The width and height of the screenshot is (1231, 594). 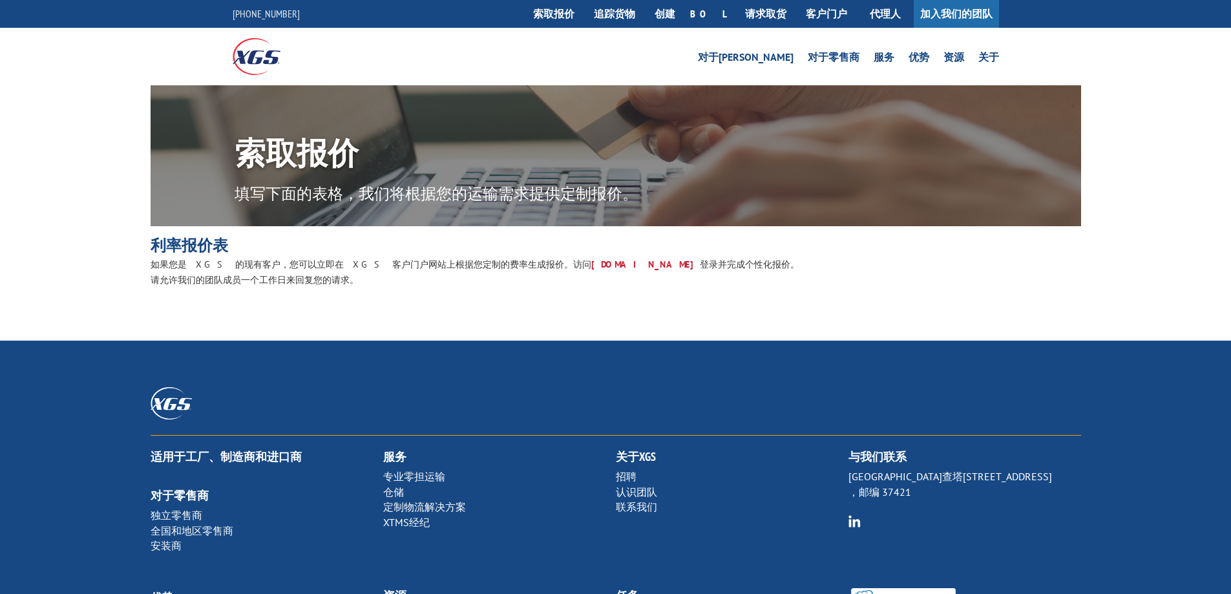 I want to click on font: 优势, so click(x=919, y=57).